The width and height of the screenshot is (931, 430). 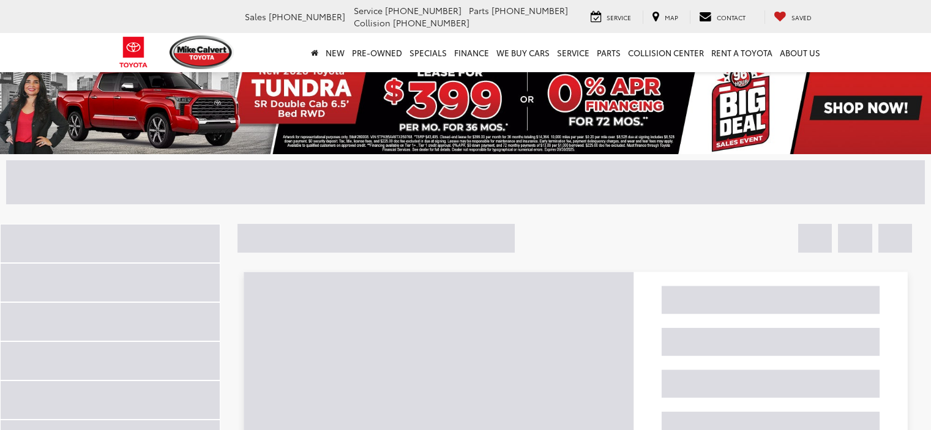 I want to click on a: WE BUY CARS, so click(x=523, y=53).